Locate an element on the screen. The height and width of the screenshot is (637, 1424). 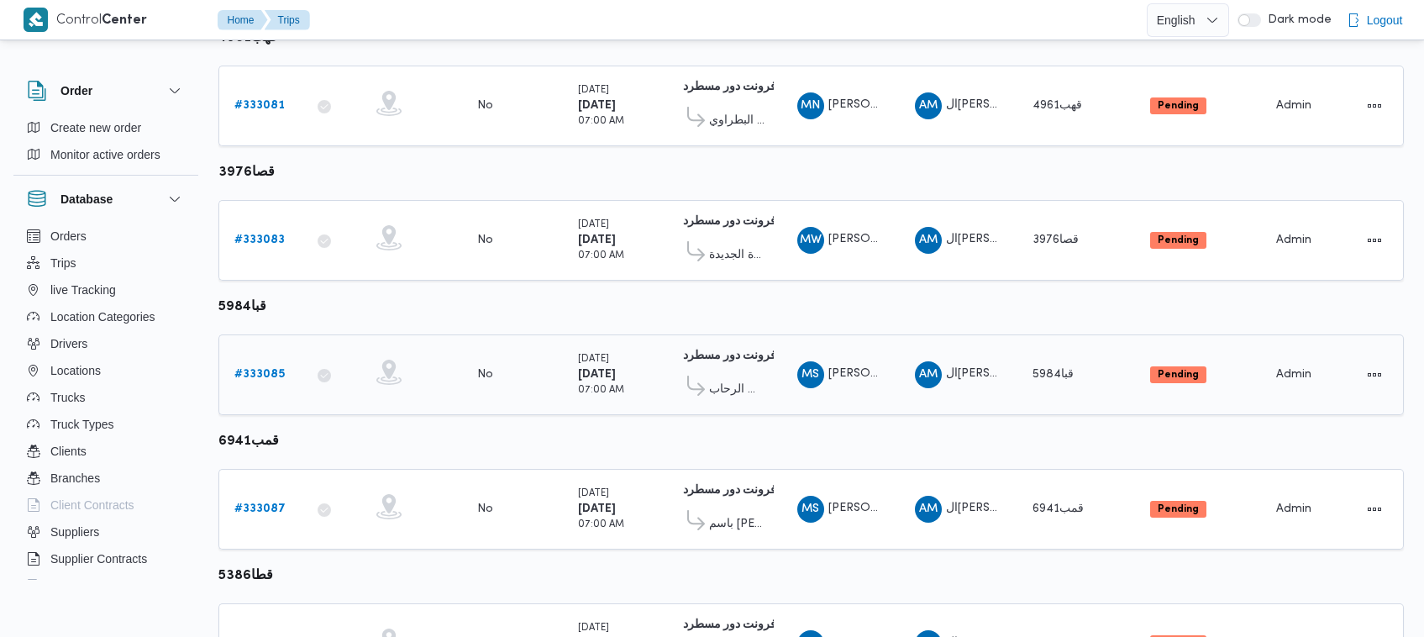
div: Muhammad Salamuah Farj Ahmad Abozaid is located at coordinates (811, 375).